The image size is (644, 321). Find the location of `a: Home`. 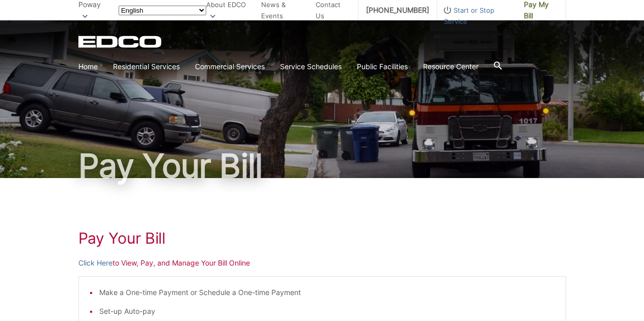

a: Home is located at coordinates (88, 67).